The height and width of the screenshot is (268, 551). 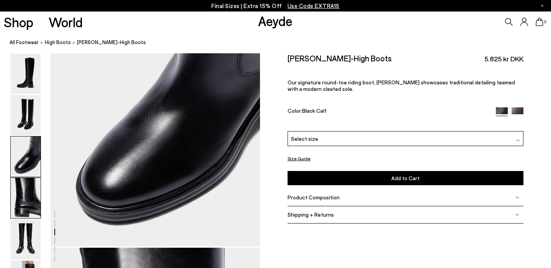 I want to click on a: World, so click(x=66, y=22).